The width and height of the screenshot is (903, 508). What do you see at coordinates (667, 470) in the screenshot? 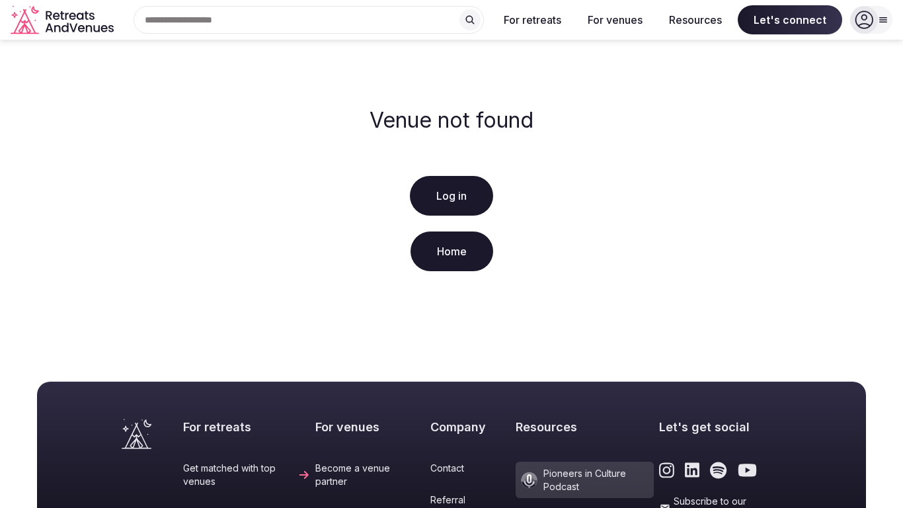
I see `a: Link to the retreats and venues Instagram page` at bounding box center [667, 470].